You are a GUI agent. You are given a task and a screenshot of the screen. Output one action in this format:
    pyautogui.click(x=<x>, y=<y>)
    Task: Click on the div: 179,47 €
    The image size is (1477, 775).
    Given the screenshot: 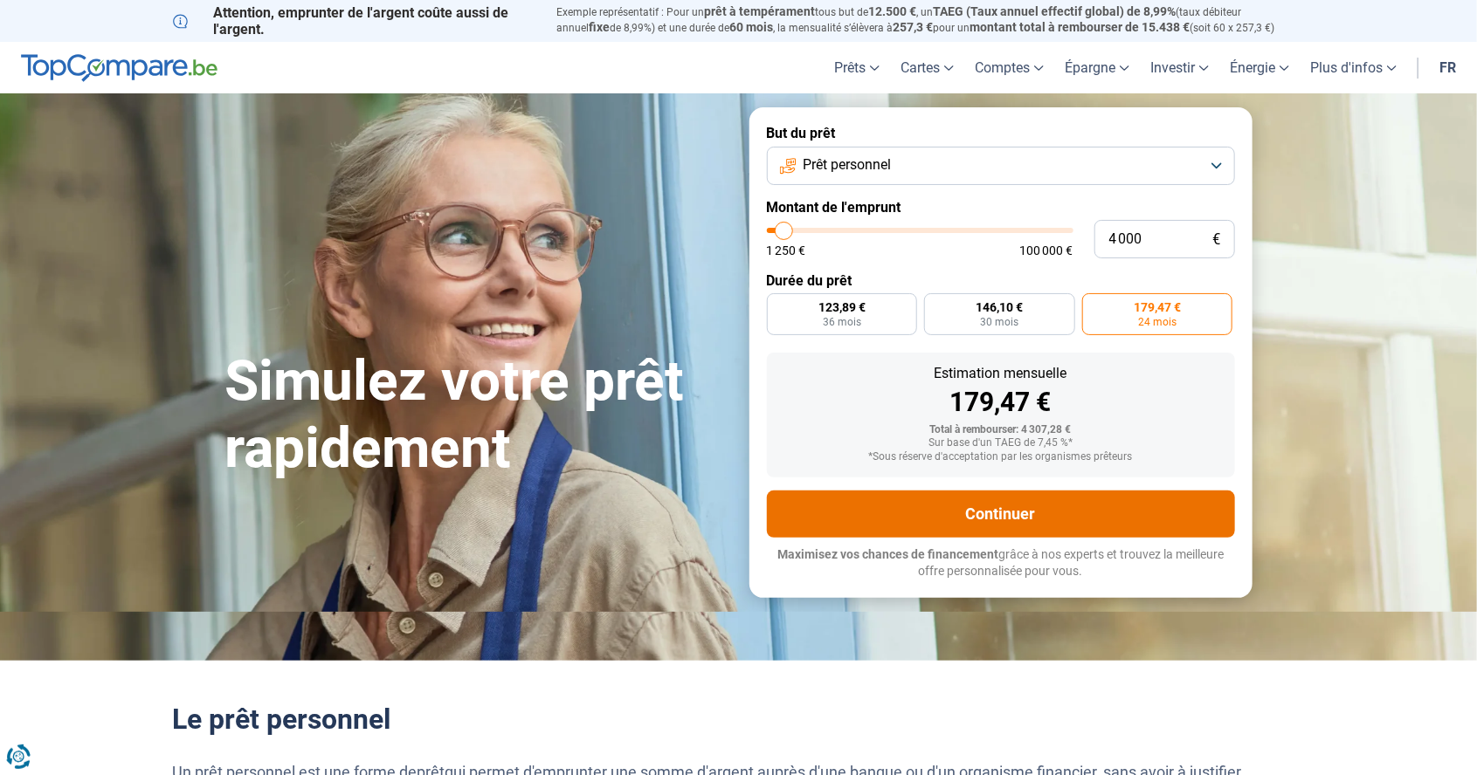 What is the action you would take?
    pyautogui.click(x=1001, y=403)
    